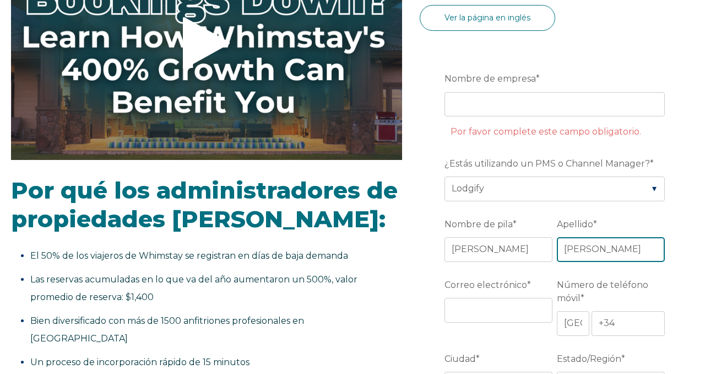  Describe the element at coordinates (603, 291) in the screenshot. I see `font: Número de teléfono móvil` at that location.